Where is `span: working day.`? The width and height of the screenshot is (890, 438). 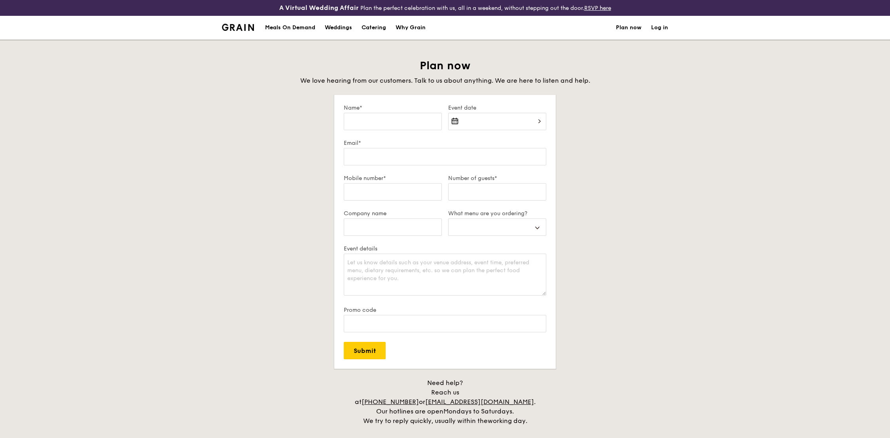 span: working day. is located at coordinates (508, 421).